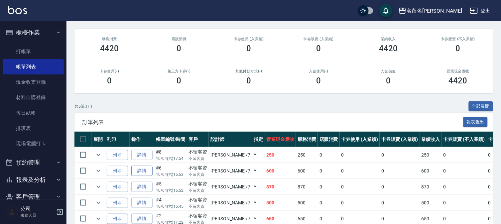  I want to click on span: 訂單列表, so click(273, 122).